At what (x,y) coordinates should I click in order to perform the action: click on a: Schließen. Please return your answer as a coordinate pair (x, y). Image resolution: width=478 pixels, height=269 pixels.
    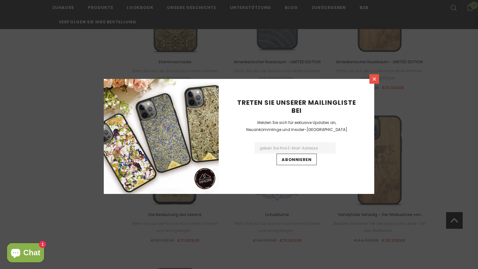
    Looking at the image, I should click on (374, 79).